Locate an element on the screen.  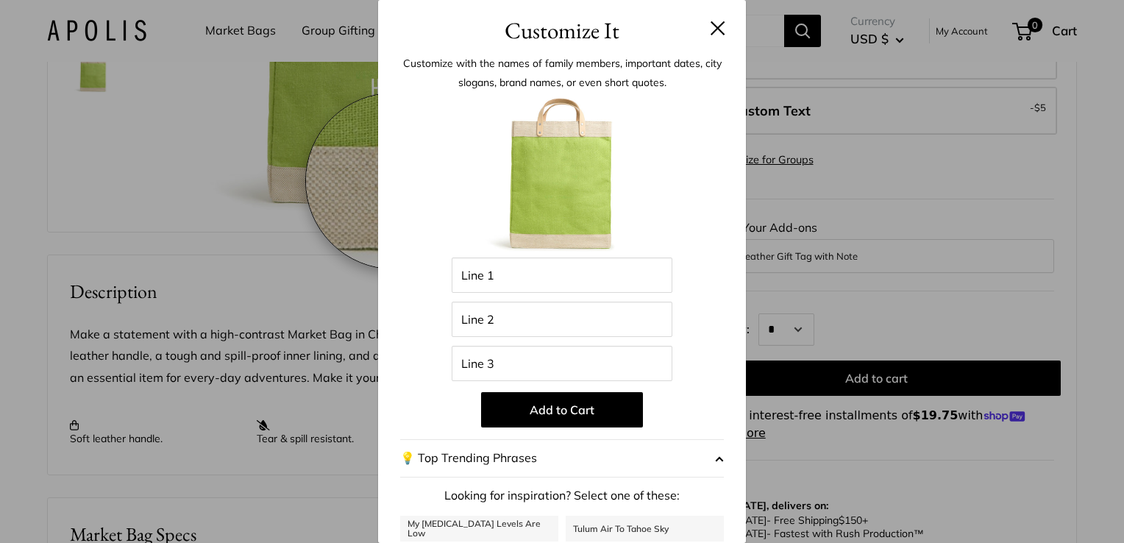
img: chartreuse003-Customizer.jpg is located at coordinates (562, 177).